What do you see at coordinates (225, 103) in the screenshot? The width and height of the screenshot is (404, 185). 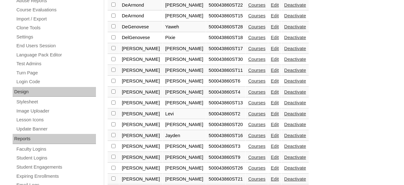 I see `td: 500043860ST13` at bounding box center [225, 103].